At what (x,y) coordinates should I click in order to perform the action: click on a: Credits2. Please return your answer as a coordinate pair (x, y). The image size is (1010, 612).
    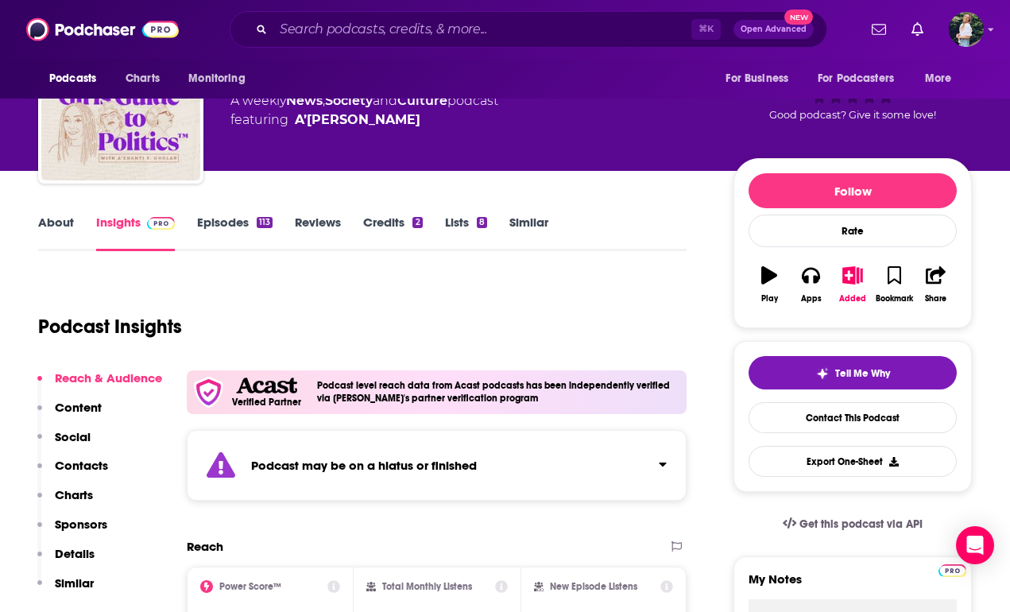
    Looking at the image, I should click on (393, 233).